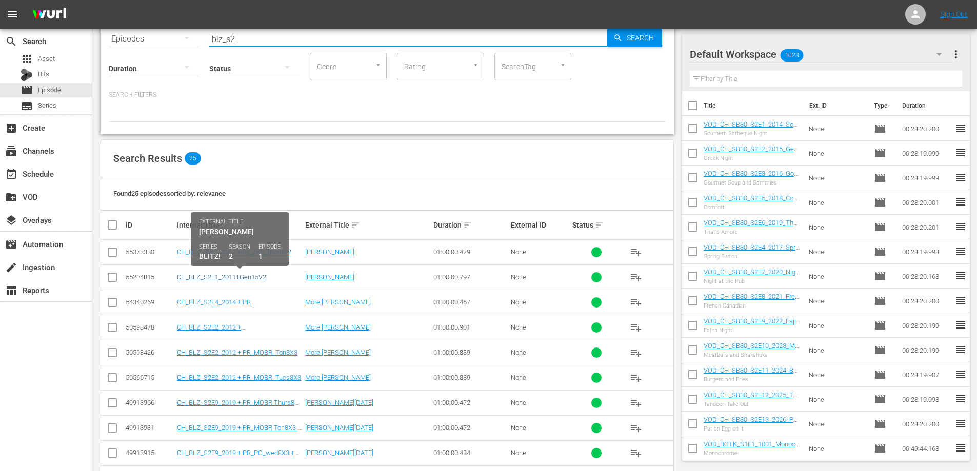 Image resolution: width=977 pixels, height=471 pixels. I want to click on td: 00:28:20.168, so click(926, 276).